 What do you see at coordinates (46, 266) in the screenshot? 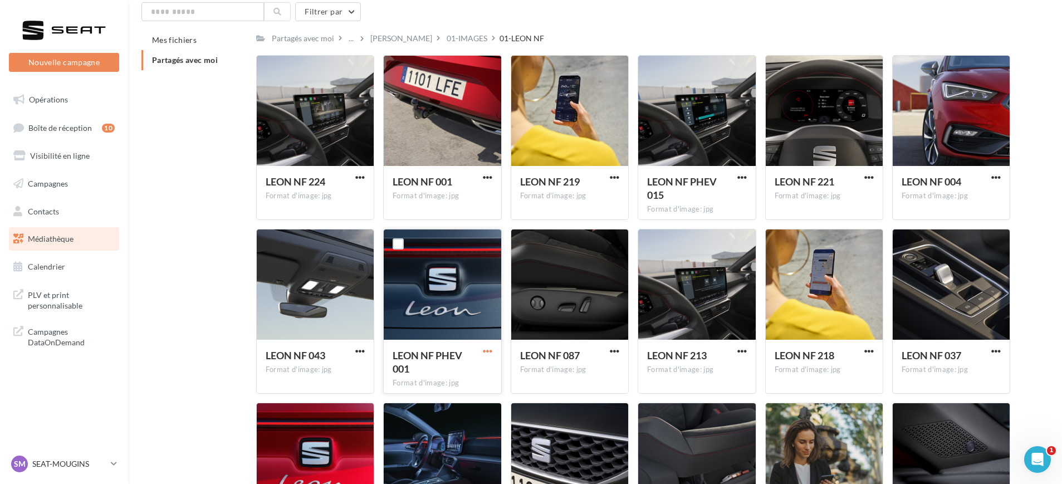
I see `span: Calendrier` at bounding box center [46, 266].